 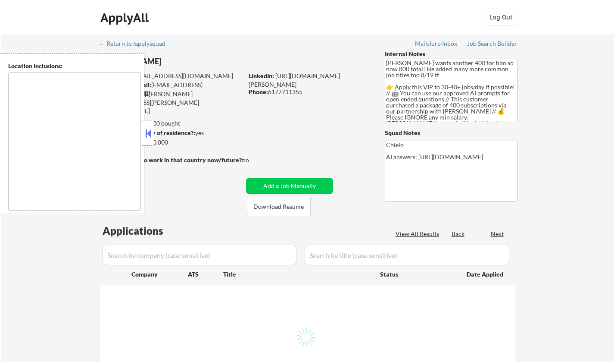 What do you see at coordinates (418, 234) in the screenshot?
I see `div: View All Results` at bounding box center [418, 234].